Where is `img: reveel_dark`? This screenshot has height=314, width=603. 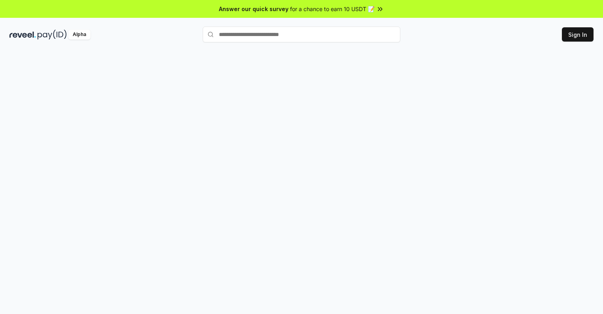
img: reveel_dark is located at coordinates (23, 34).